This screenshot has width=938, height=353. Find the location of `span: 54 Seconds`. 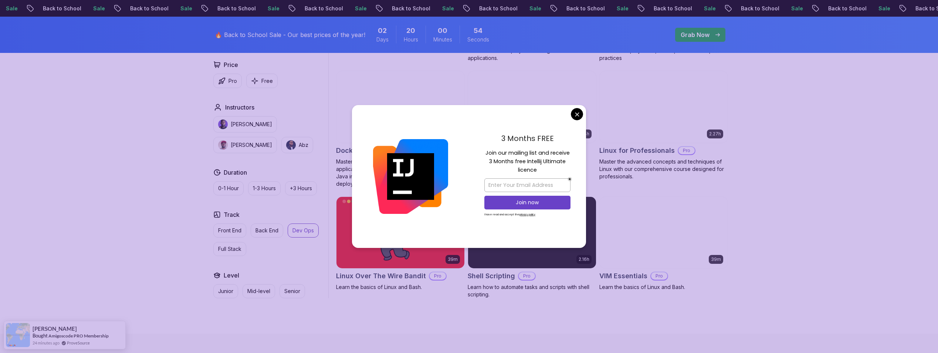

span: 54 Seconds is located at coordinates (478, 31).